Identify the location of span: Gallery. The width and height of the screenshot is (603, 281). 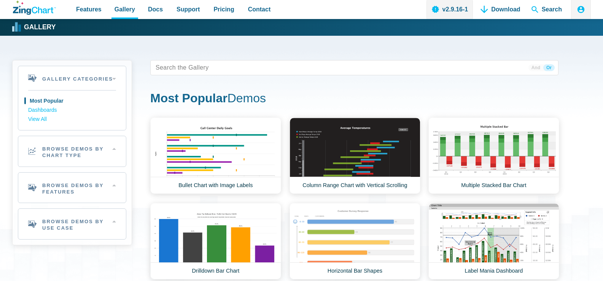
(125, 9).